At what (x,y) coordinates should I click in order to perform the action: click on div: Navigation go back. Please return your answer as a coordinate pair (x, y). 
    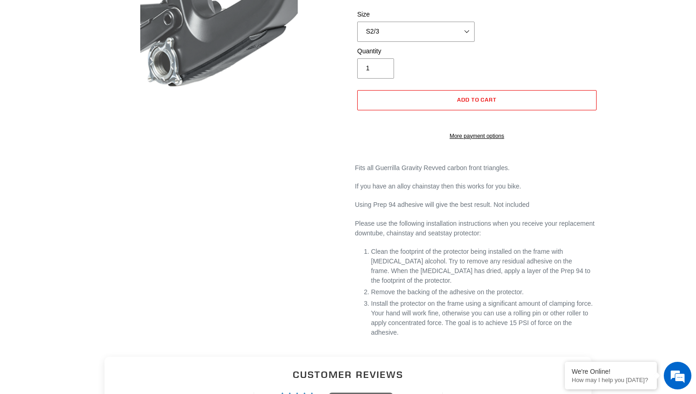
    Looking at the image, I should click on (17, 58).